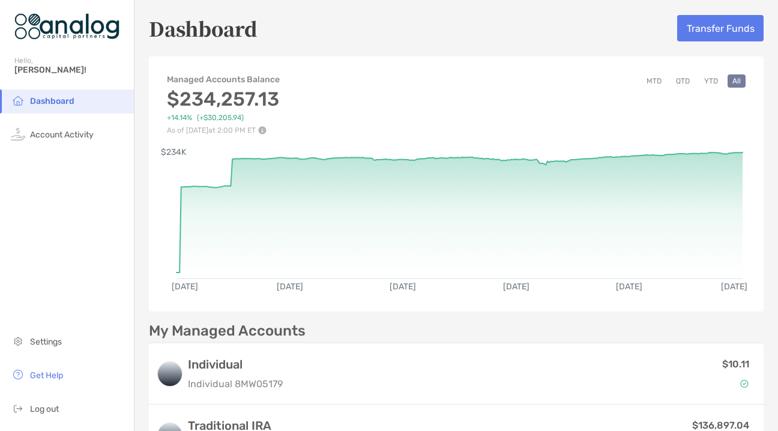 Image resolution: width=778 pixels, height=431 pixels. I want to click on p: Individual 8MW05179, so click(235, 383).